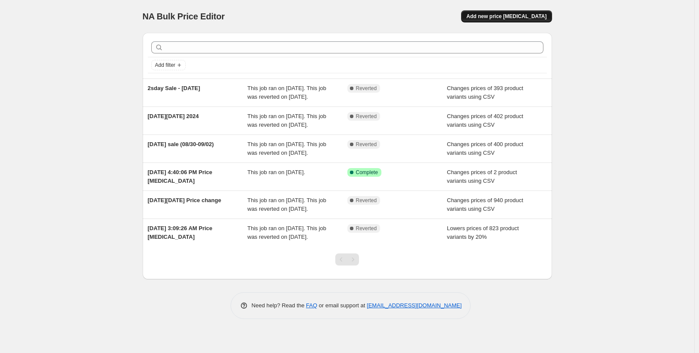  I want to click on span: or email support at, so click(342, 305).